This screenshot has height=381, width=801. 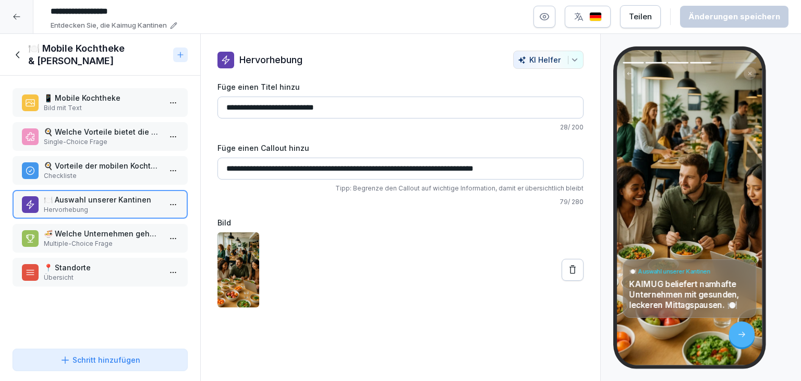 I want to click on div: Teilen, so click(x=640, y=17).